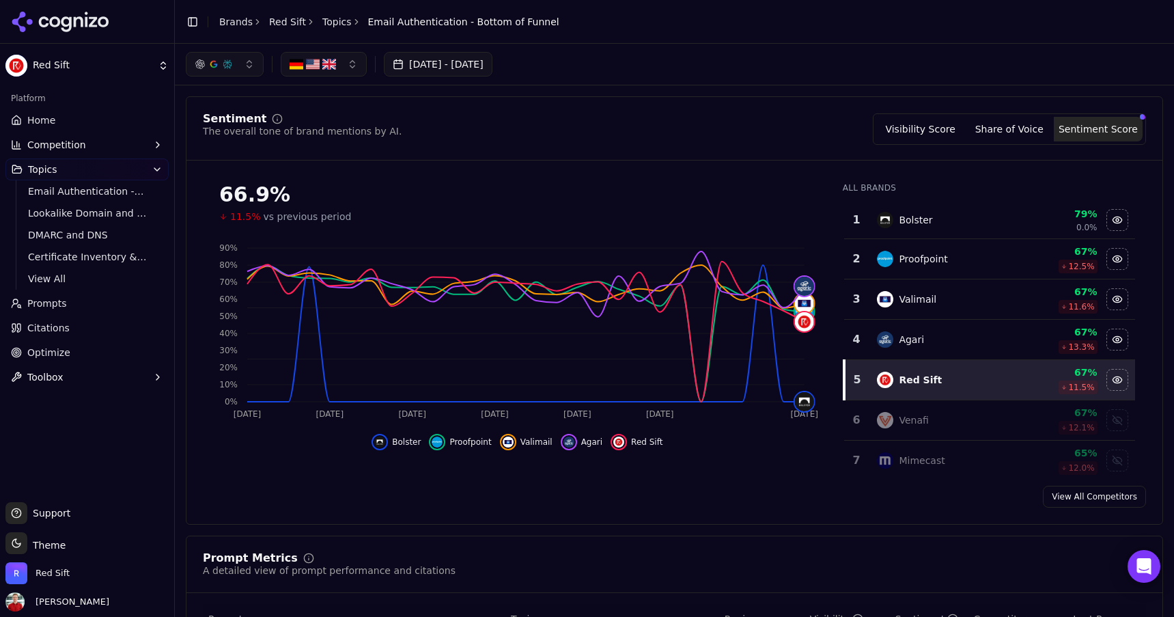 The image size is (1174, 617). What do you see at coordinates (857, 460) in the screenshot?
I see `div: 7` at bounding box center [857, 460].